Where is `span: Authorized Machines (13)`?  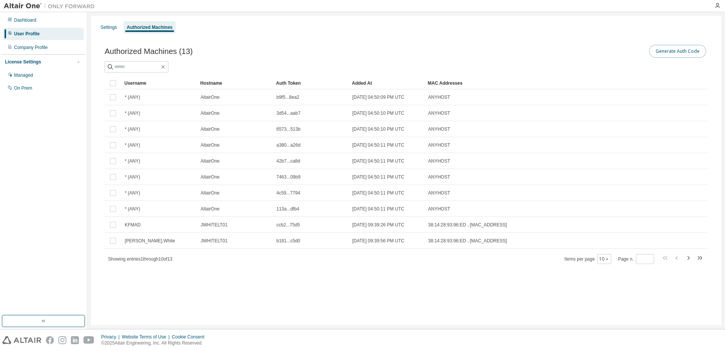 span: Authorized Machines (13) is located at coordinates (149, 51).